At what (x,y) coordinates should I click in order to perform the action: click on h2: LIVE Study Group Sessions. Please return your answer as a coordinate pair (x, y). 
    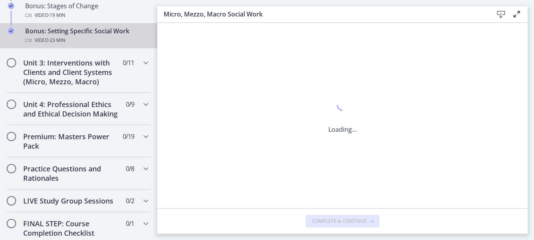
    Looking at the image, I should click on (71, 201).